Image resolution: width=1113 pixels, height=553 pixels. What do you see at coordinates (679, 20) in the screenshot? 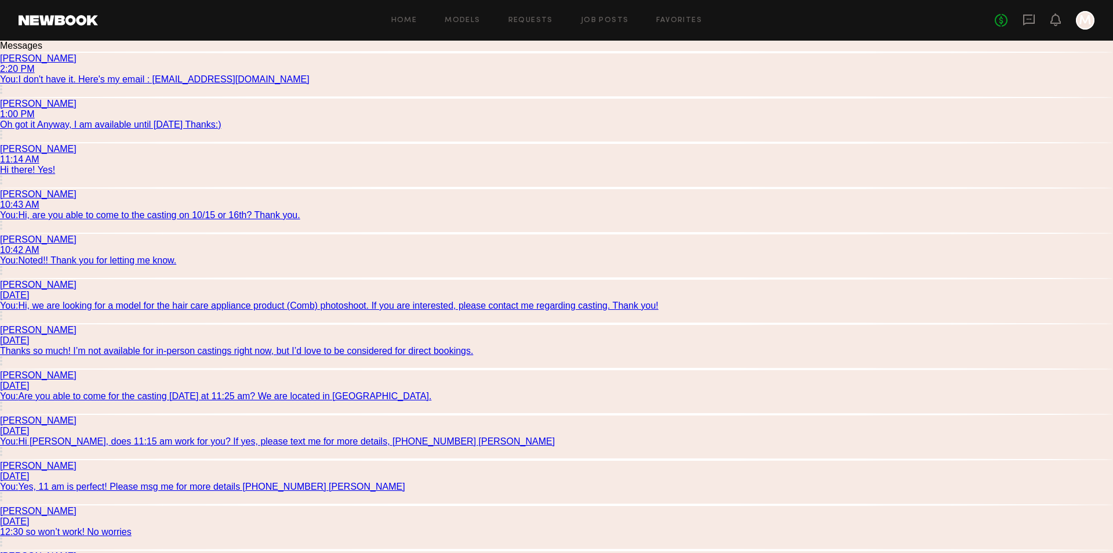
I see `a: Favorites` at bounding box center [679, 20].